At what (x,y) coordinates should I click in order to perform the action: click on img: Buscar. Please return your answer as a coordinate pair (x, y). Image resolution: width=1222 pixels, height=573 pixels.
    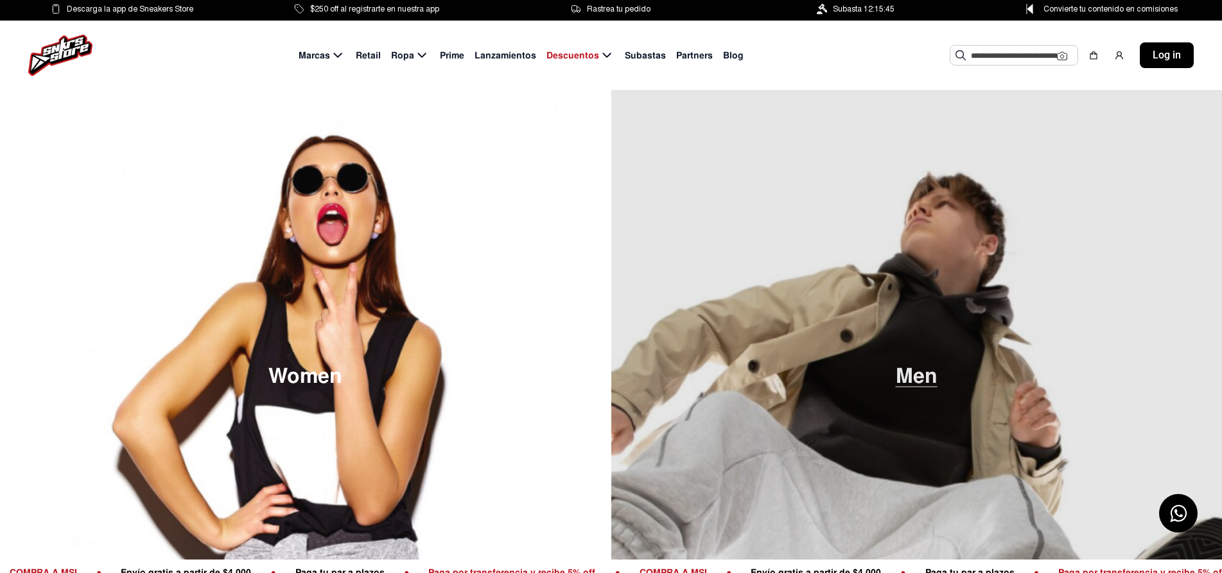
    Looking at the image, I should click on (961, 55).